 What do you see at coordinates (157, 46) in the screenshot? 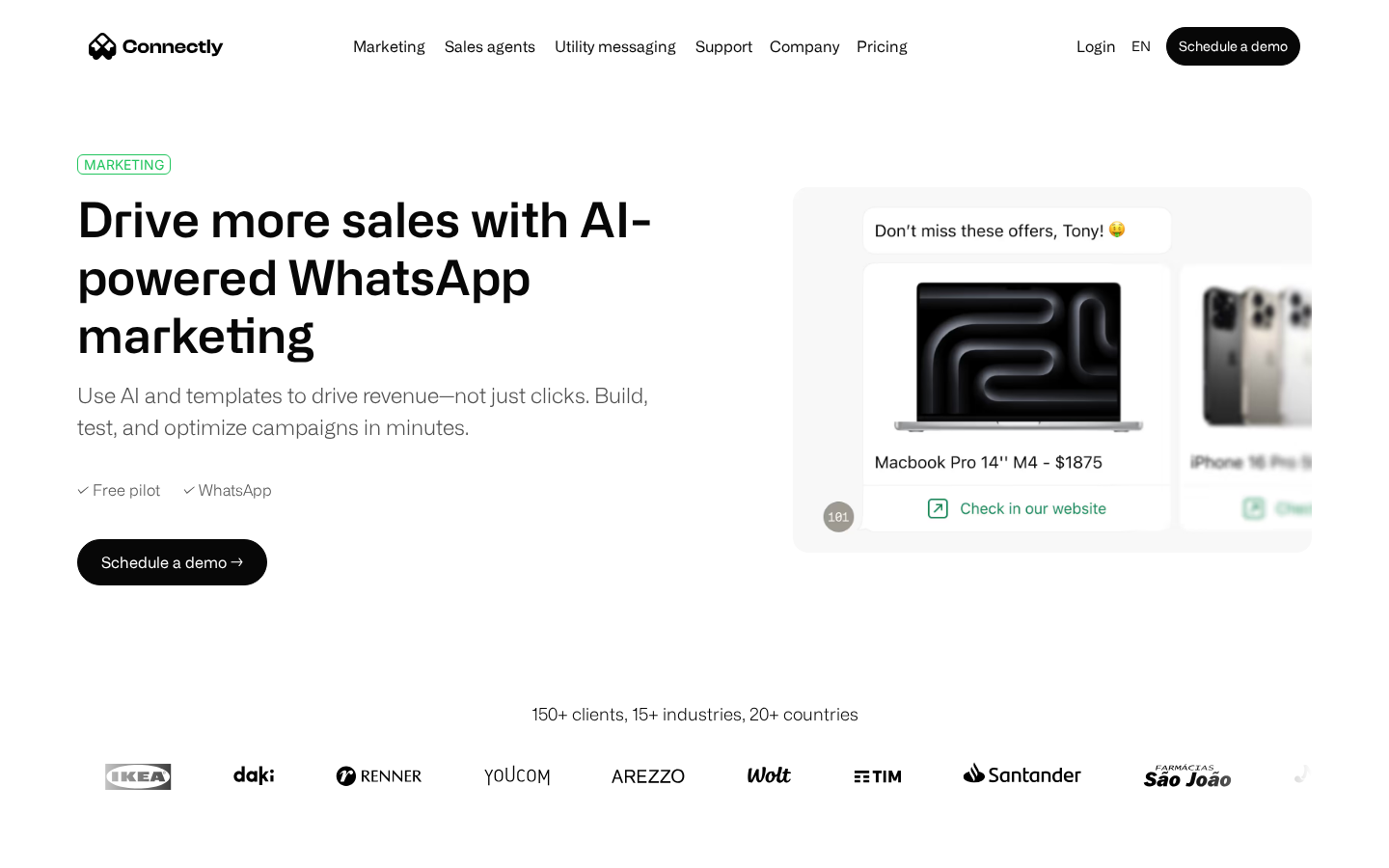
I see `a: home` at bounding box center [157, 46].